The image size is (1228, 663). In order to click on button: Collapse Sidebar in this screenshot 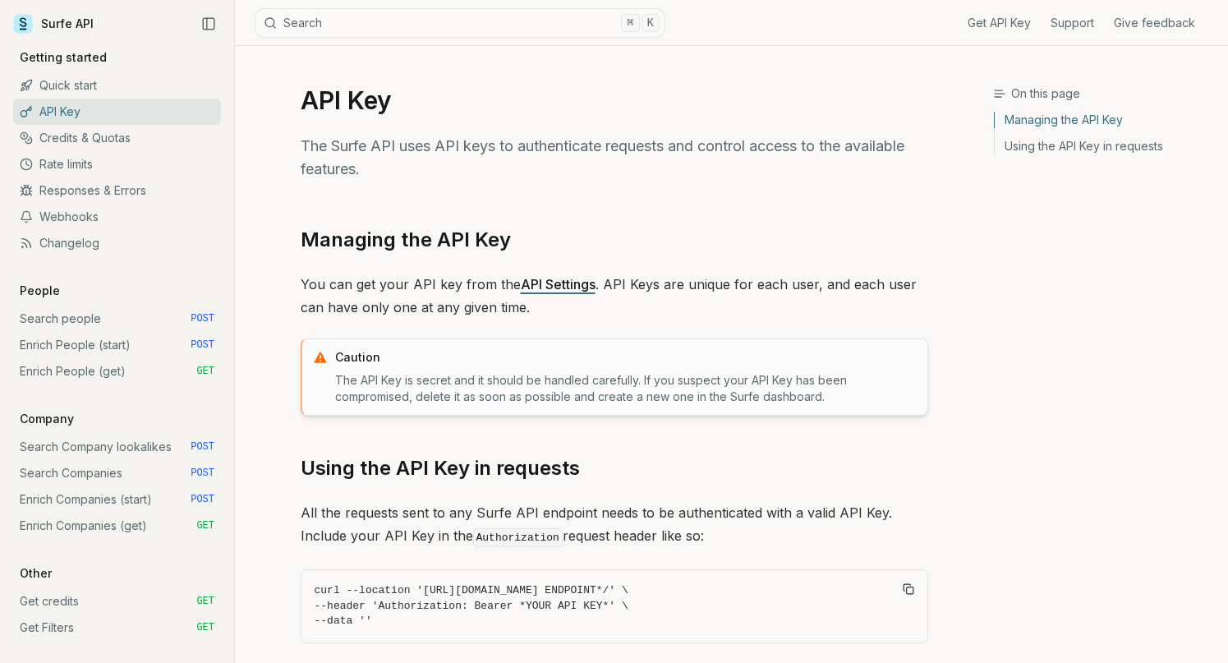, I will do `click(209, 24)`.